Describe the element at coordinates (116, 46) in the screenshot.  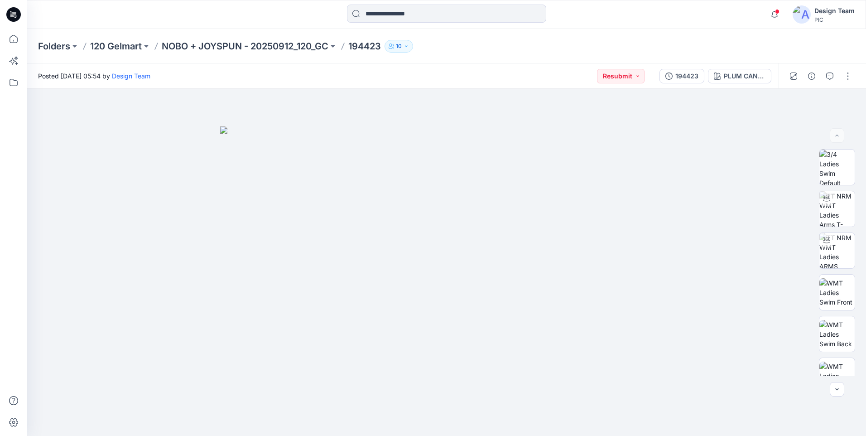
I see `p: 120 Gelmart` at that location.